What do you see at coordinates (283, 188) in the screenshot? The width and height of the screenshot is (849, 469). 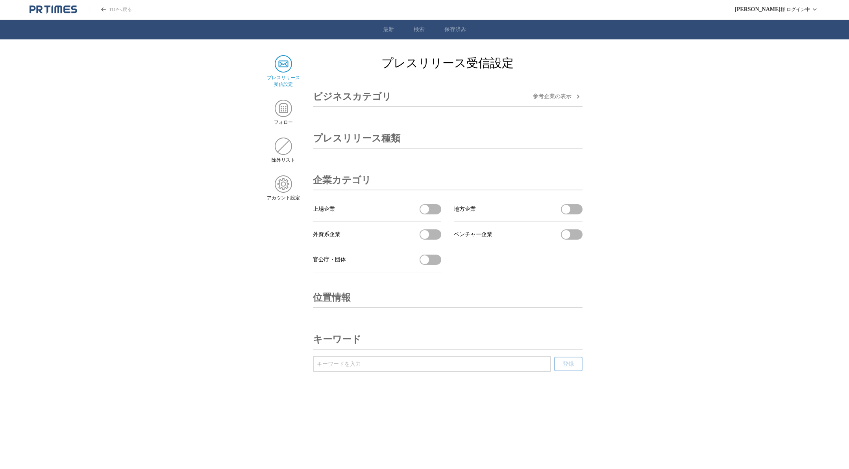 I see `a: アカウント設定アカウント設定` at bounding box center [283, 188].